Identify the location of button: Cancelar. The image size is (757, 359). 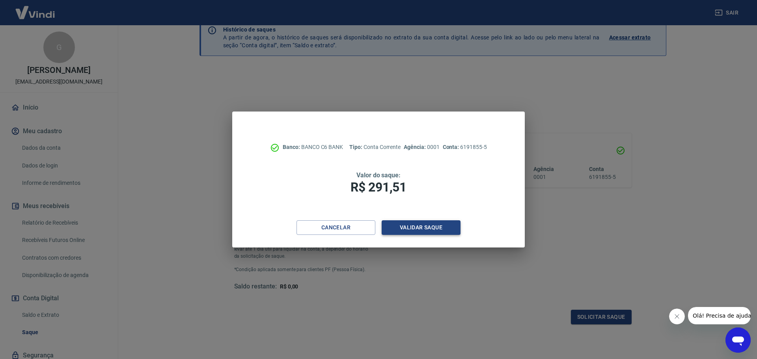
(336, 227).